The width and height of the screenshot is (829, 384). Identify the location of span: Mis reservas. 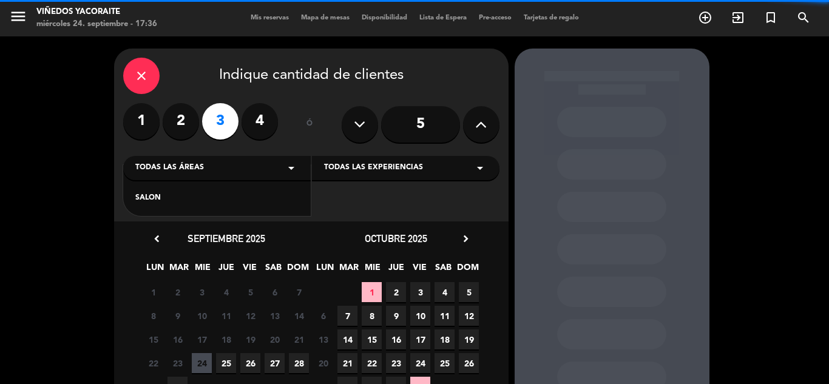
(269, 18).